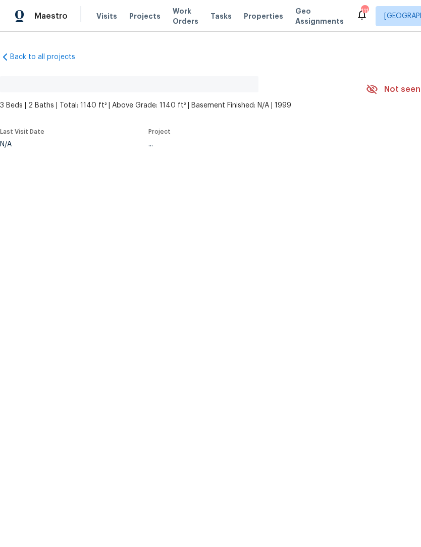 This screenshot has height=547, width=421. Describe the element at coordinates (159, 132) in the screenshot. I see `span: Project` at that location.